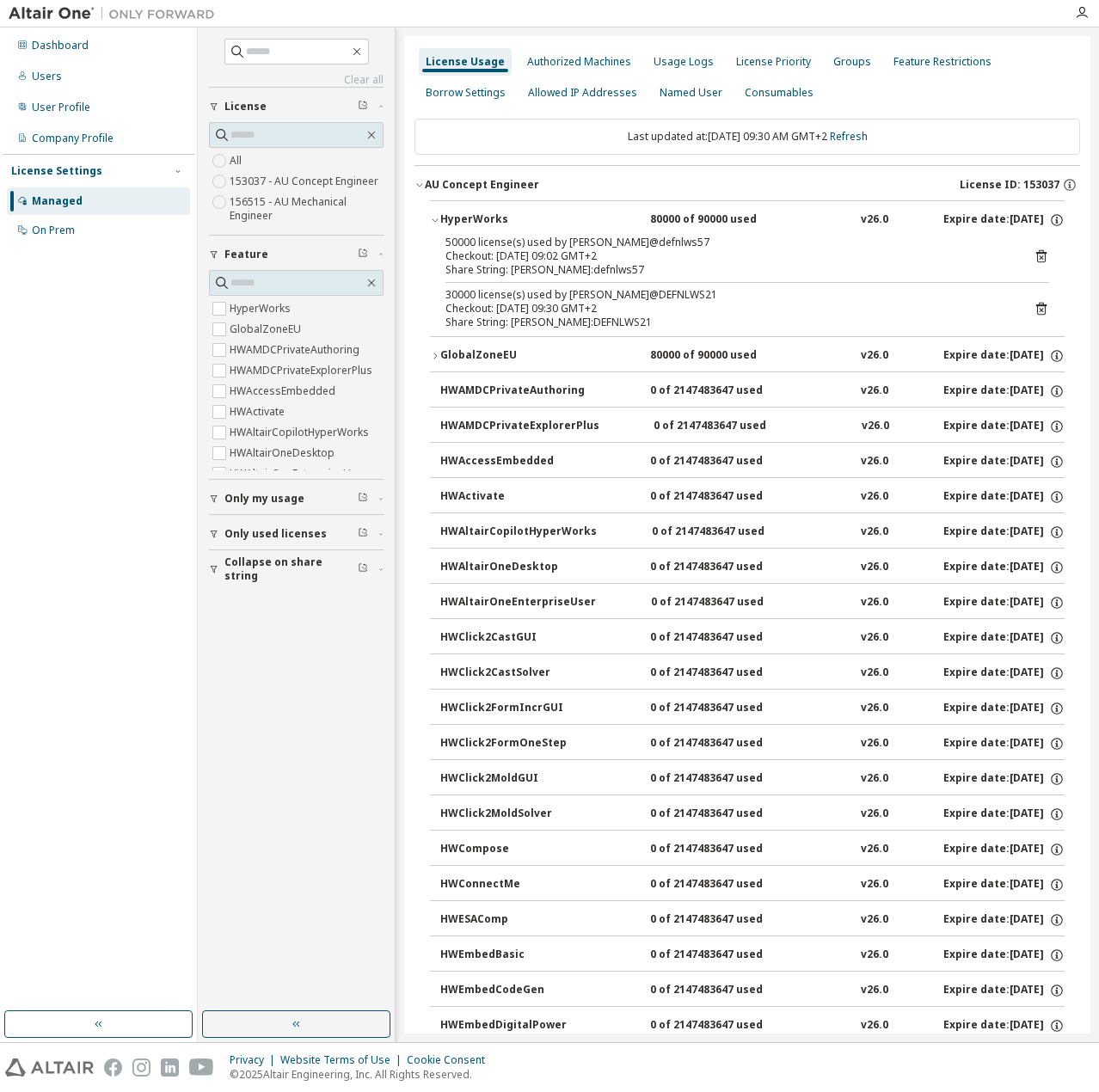 The width and height of the screenshot is (1099, 1092). I want to click on div: License Priority, so click(773, 62).